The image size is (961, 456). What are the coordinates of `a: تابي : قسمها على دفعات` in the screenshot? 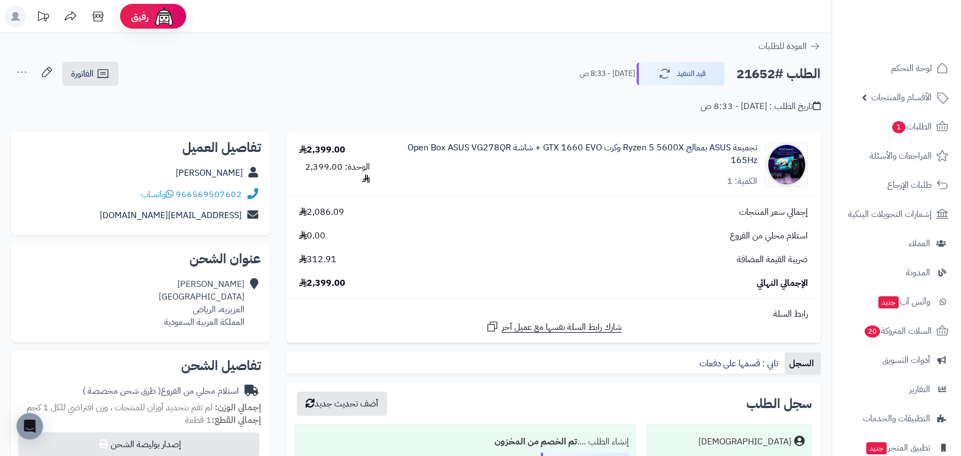 It's located at (740, 364).